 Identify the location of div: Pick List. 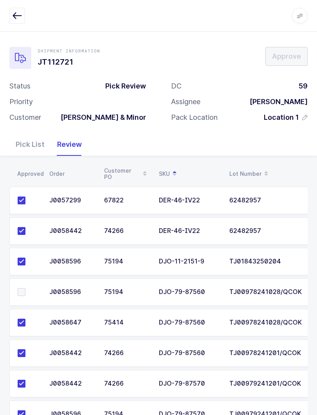
(30, 144).